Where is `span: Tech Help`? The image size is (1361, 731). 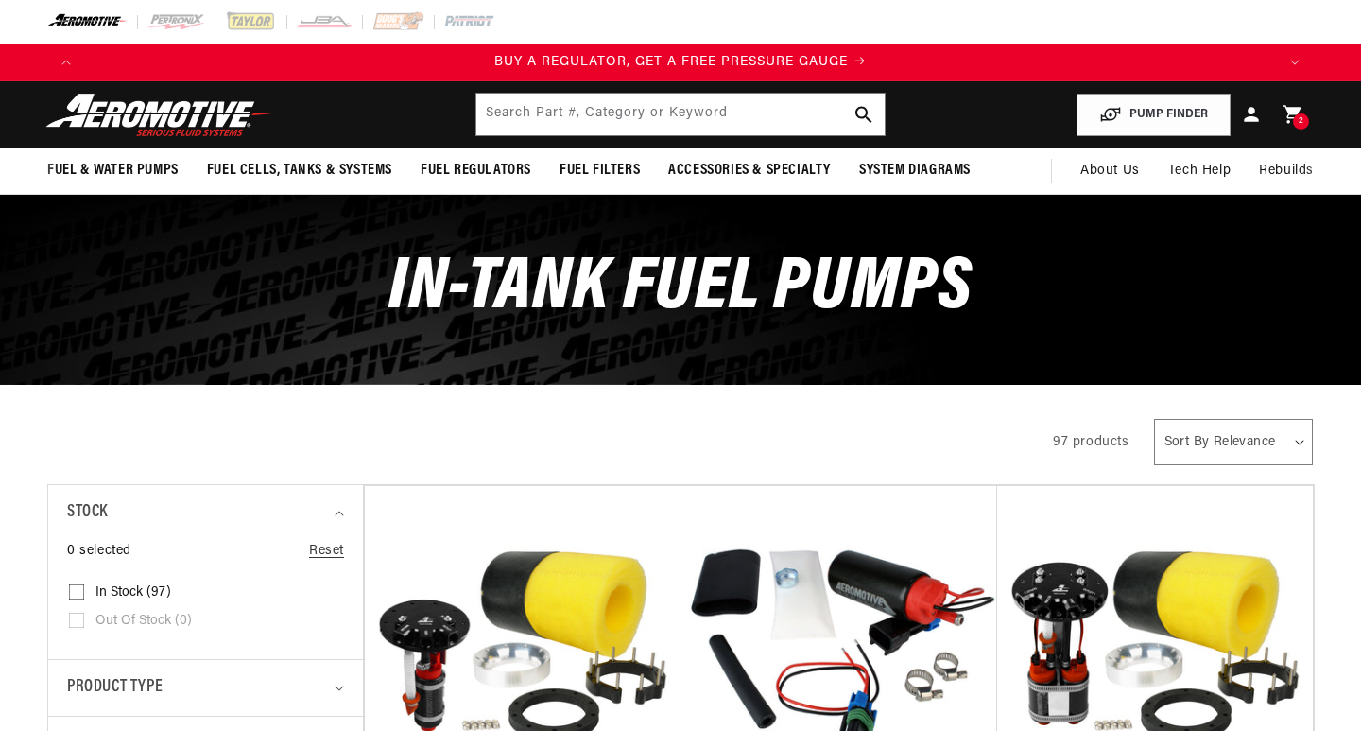
span: Tech Help is located at coordinates (1200, 171).